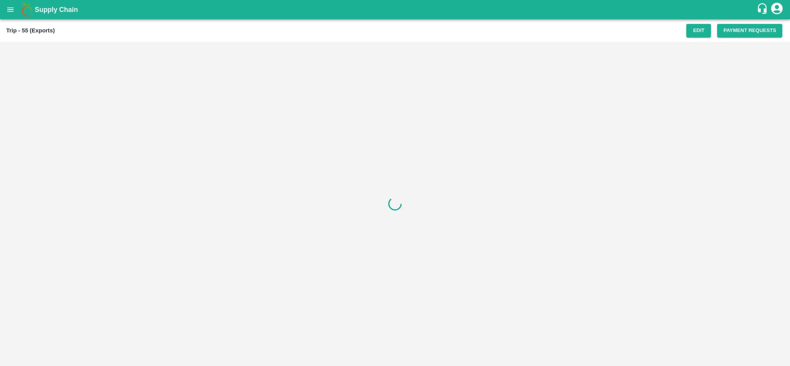  What do you see at coordinates (763, 10) in the screenshot?
I see `div: customer-support` at bounding box center [763, 10].